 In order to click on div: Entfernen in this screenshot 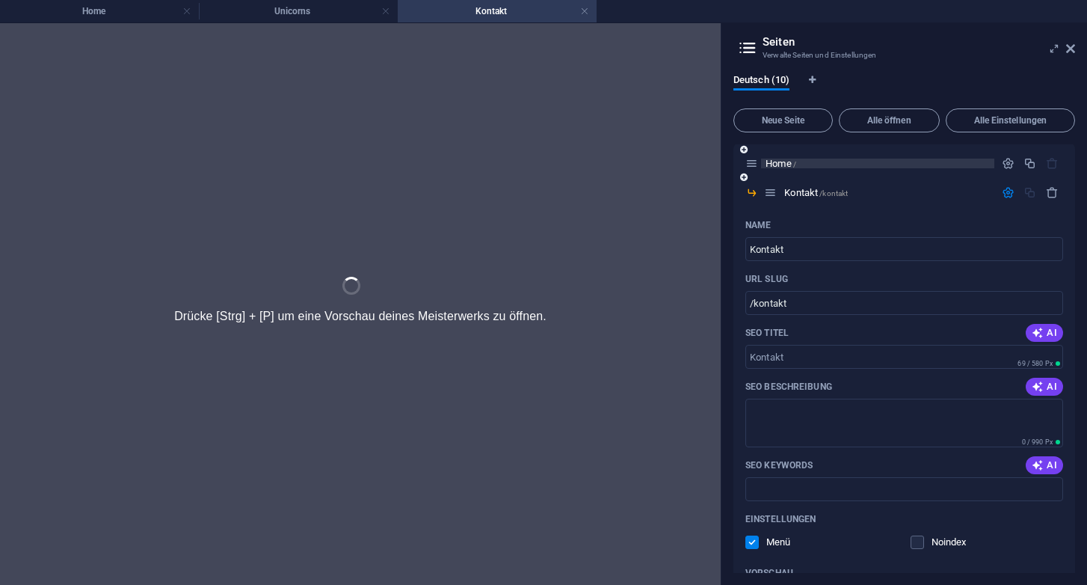, I will do `click(1052, 192)`.